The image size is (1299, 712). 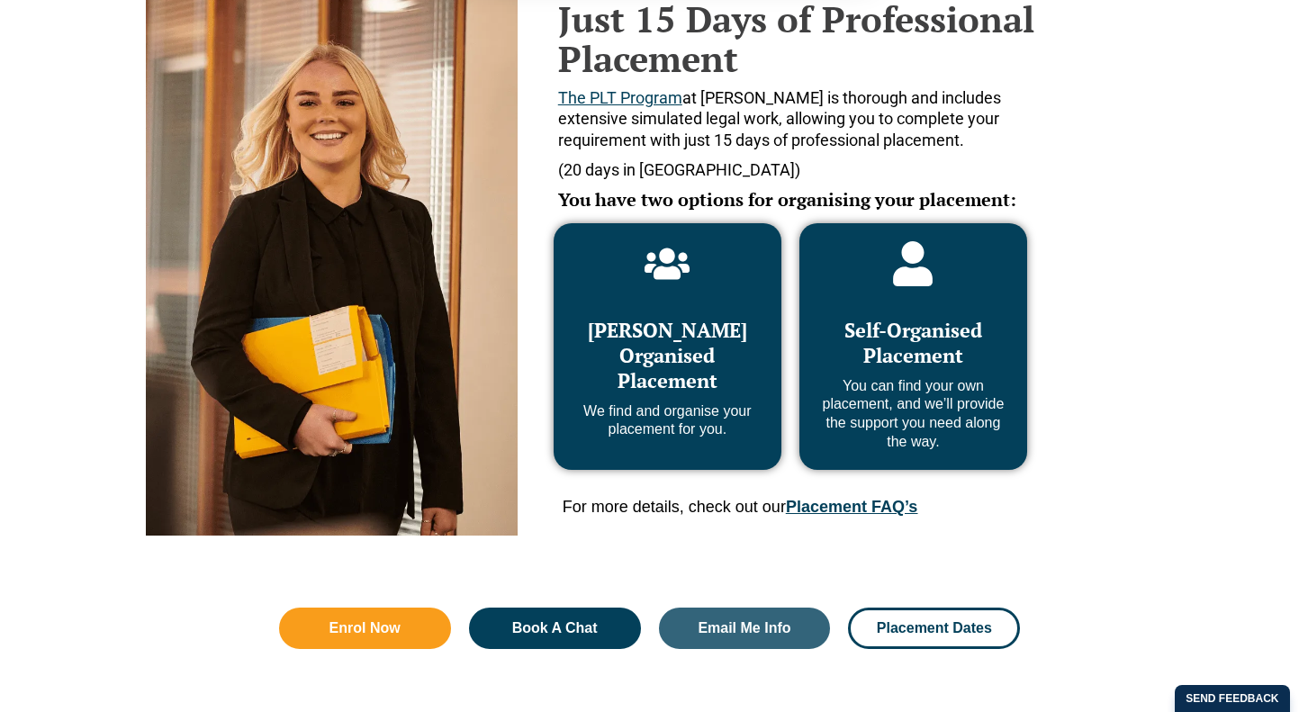 I want to click on a: Placement Dates, so click(x=933, y=628).